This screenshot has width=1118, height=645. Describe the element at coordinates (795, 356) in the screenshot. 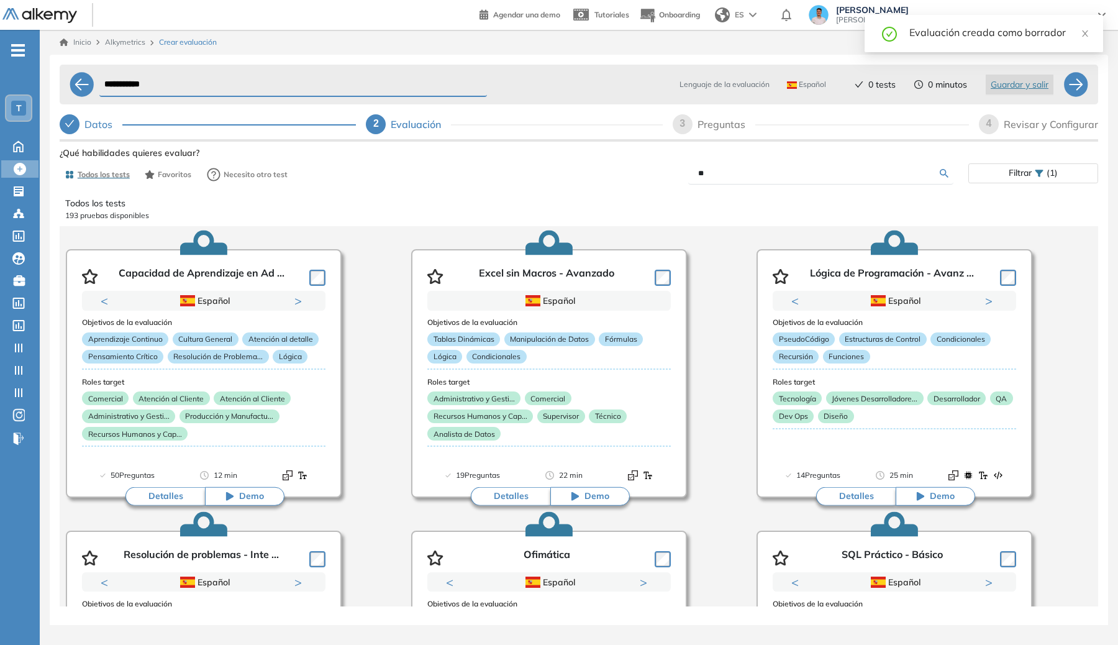

I see `p: Recursión` at that location.